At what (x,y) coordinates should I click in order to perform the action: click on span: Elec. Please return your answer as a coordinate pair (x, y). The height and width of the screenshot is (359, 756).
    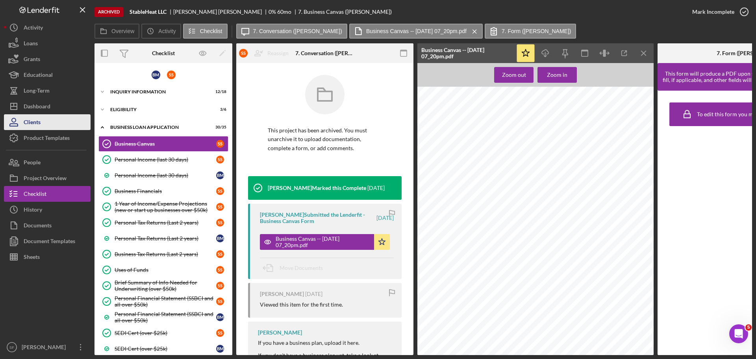
    Looking at the image, I should click on (450, 181).